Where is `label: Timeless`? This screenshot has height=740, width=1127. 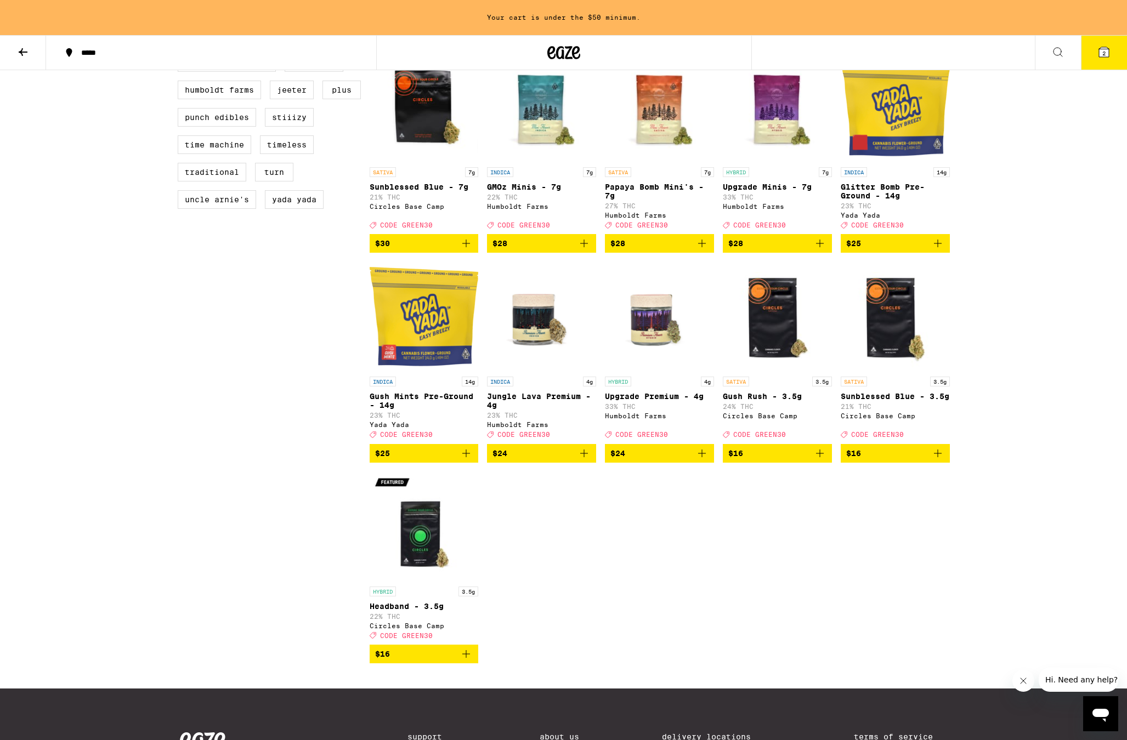 label: Timeless is located at coordinates (287, 145).